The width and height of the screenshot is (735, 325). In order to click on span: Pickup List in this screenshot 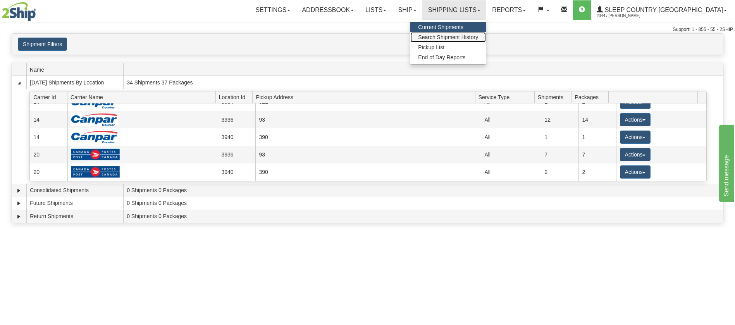, I will do `click(431, 47)`.